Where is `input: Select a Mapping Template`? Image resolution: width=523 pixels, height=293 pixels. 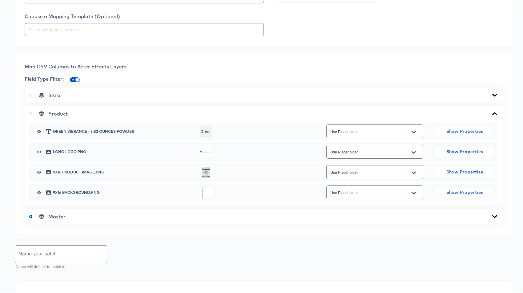
input: Select a Mapping Template is located at coordinates (144, 28).